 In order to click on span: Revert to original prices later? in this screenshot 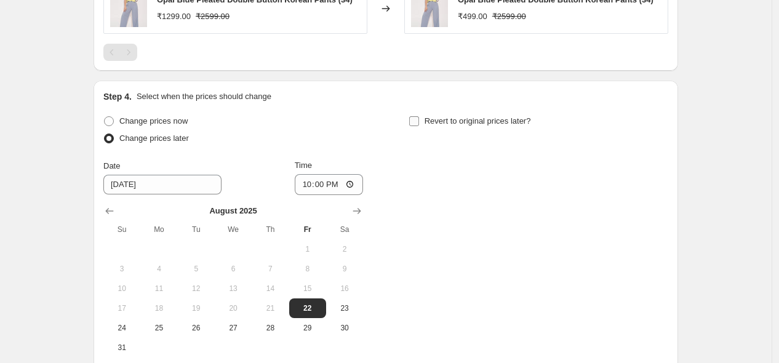, I will do `click(477, 121)`.